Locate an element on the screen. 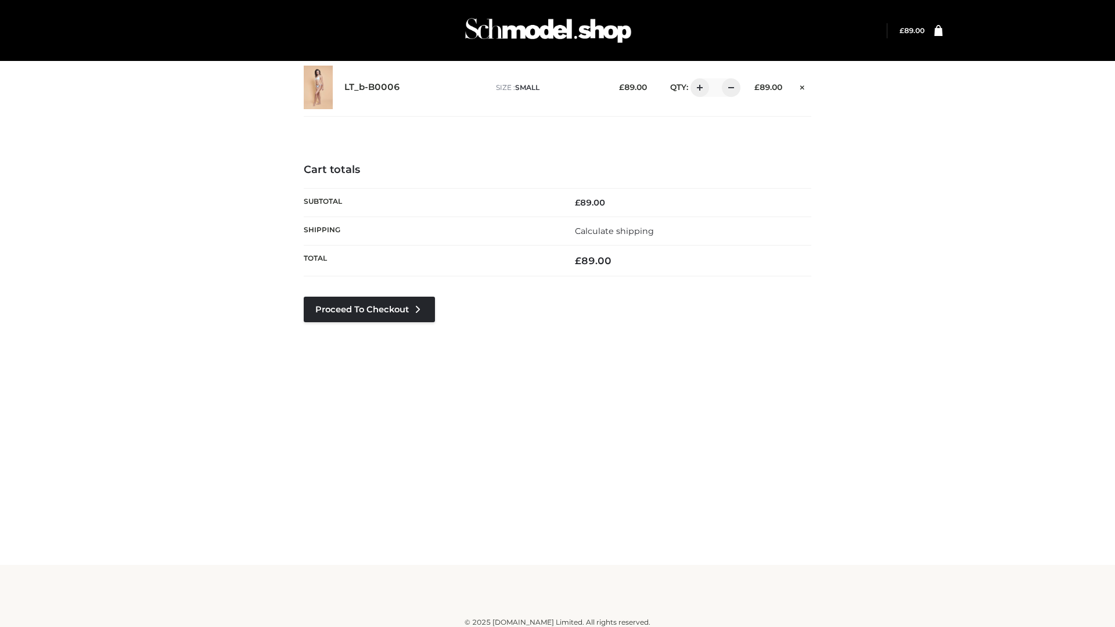 The width and height of the screenshot is (1115, 627). img: LT_b-B0006 - SMALL is located at coordinates (318, 87).